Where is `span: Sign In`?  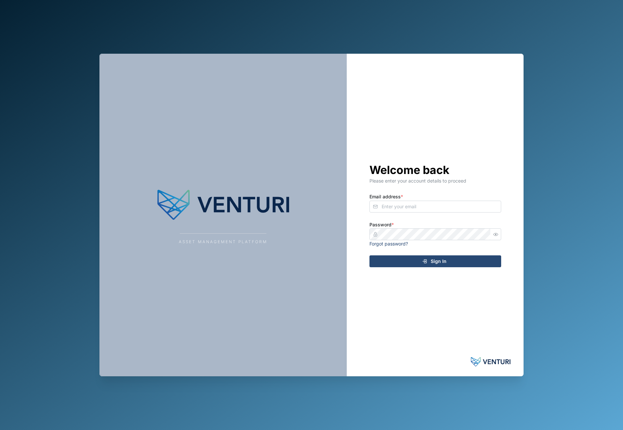 span: Sign In is located at coordinates (438, 261).